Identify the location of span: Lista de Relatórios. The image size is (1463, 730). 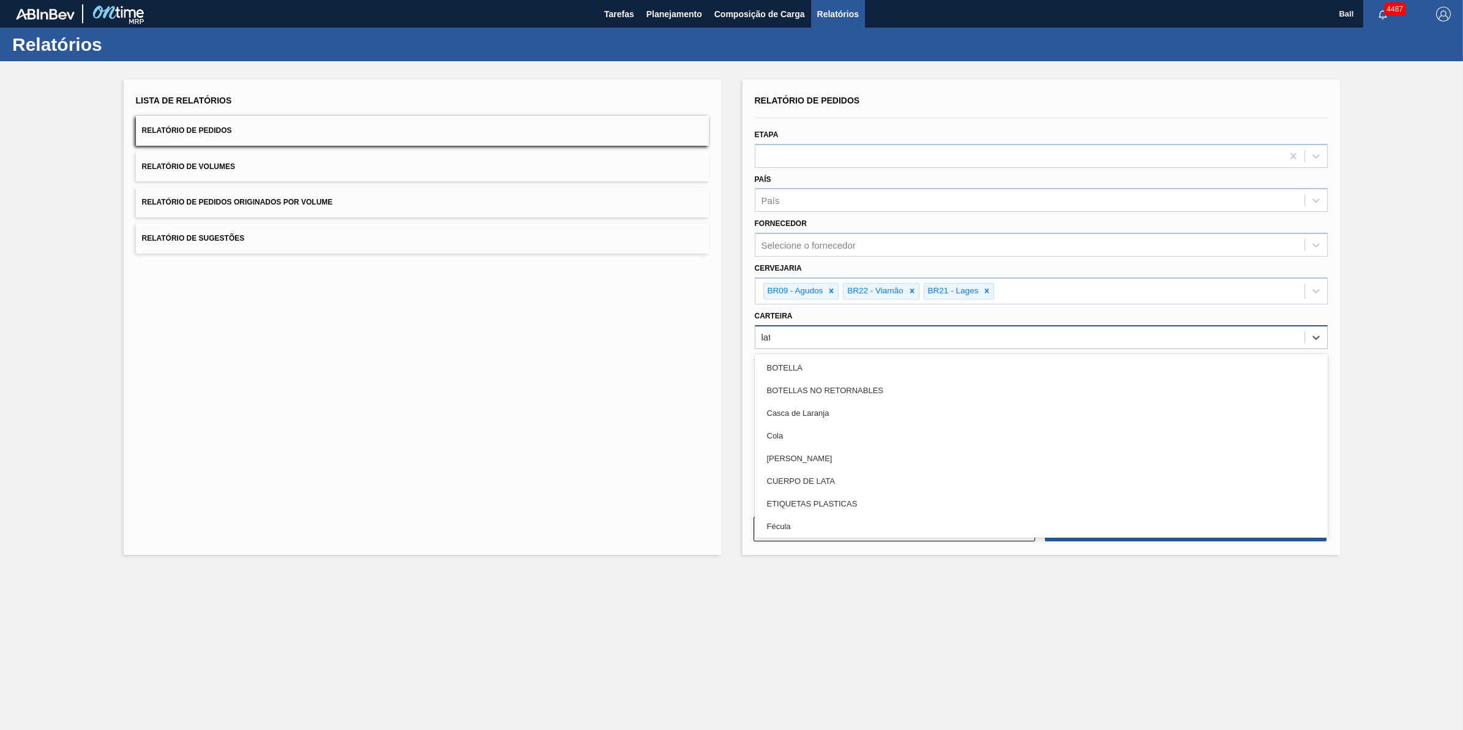
(184, 100).